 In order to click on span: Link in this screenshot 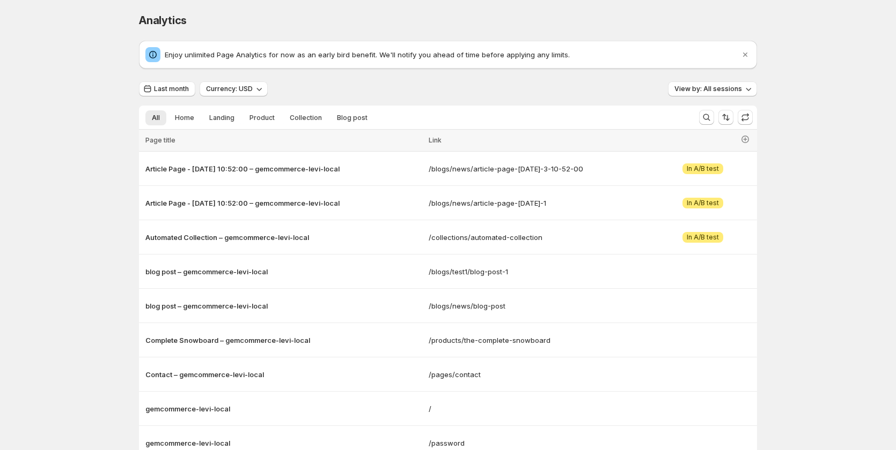, I will do `click(435, 140)`.